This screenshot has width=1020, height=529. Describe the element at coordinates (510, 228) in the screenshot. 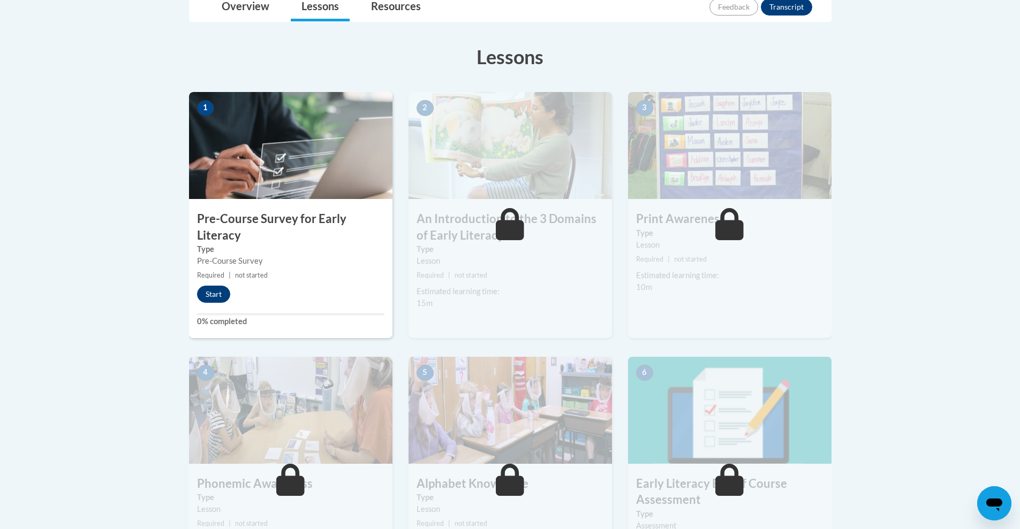

I see `h3: An Introduction to the 3 Domains of Early Literacy` at that location.